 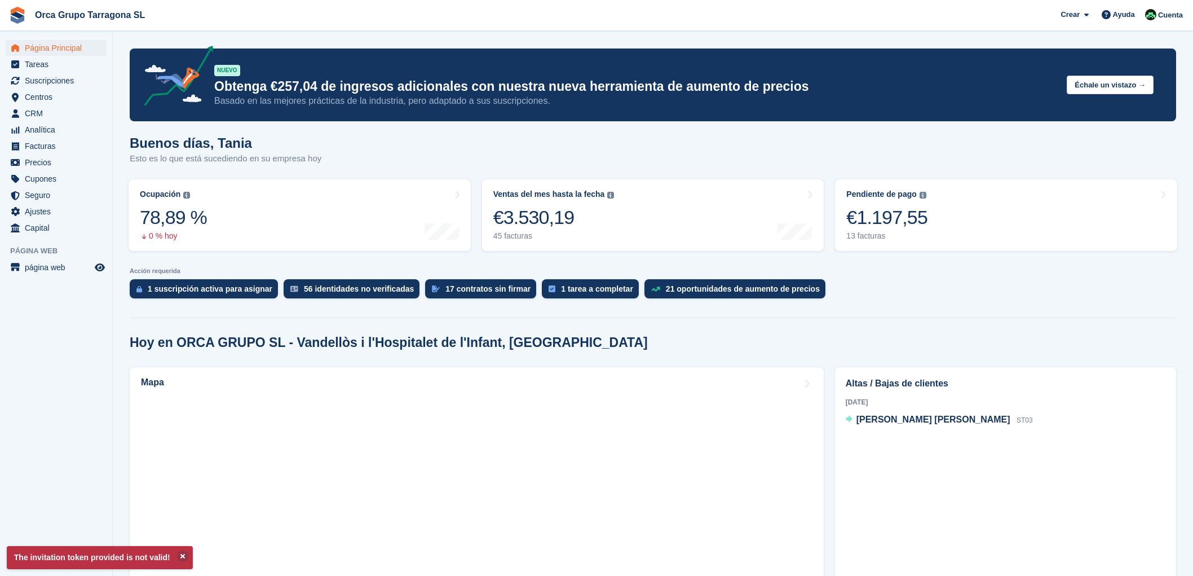 I want to click on div: Ventas del mes hasta la fecha, so click(x=549, y=194).